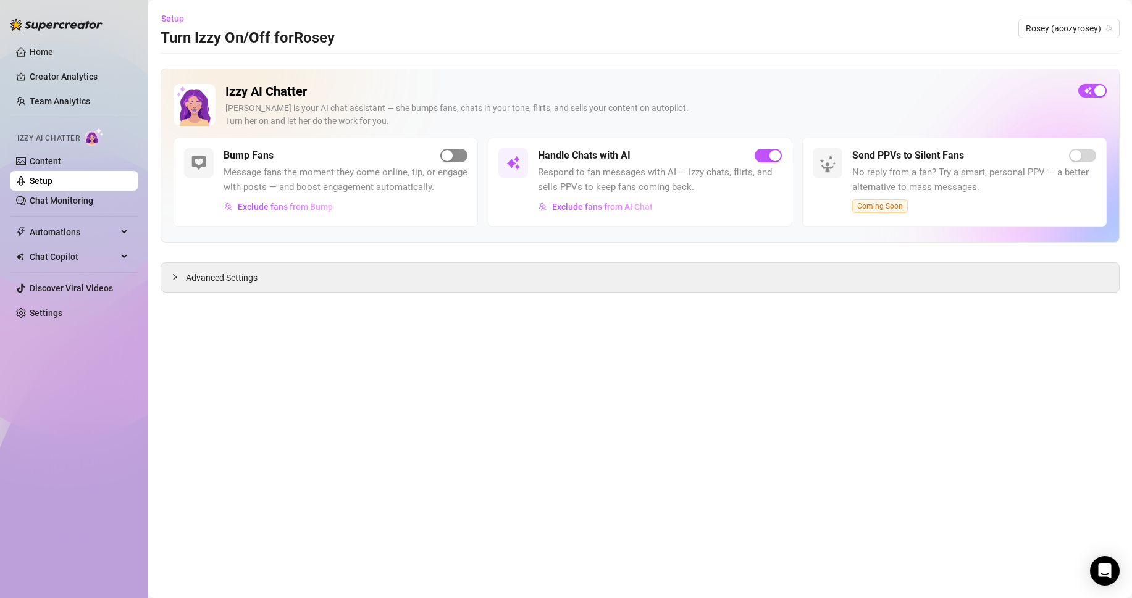 Image resolution: width=1132 pixels, height=598 pixels. I want to click on span: thunderbolt, so click(21, 232).